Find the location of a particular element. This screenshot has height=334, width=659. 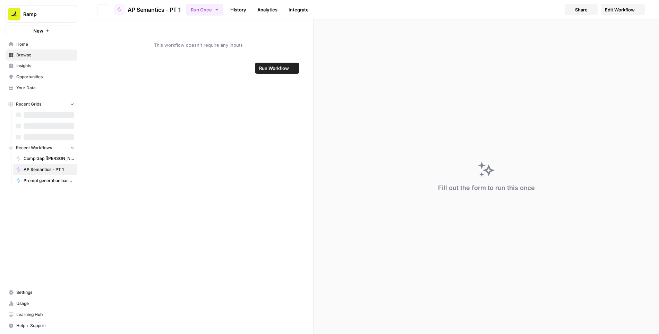

span: Home is located at coordinates (45, 44).